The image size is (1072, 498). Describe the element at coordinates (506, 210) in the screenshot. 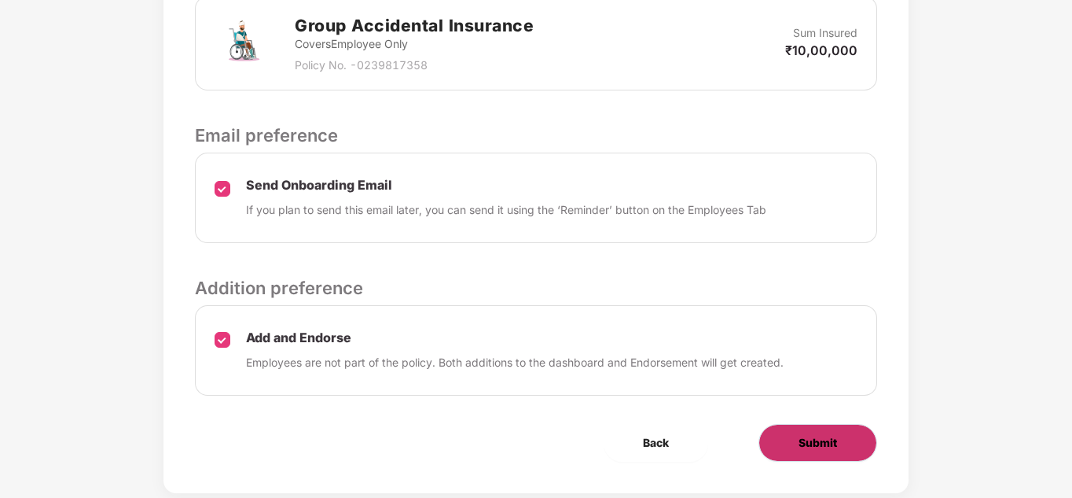

I see `p: If you plan to send this email later, you can send it using the ‘Reminder’ button on the Employee...` at that location.